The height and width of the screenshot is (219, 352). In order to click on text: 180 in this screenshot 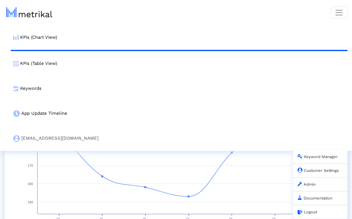, I will do `click(30, 184)`.